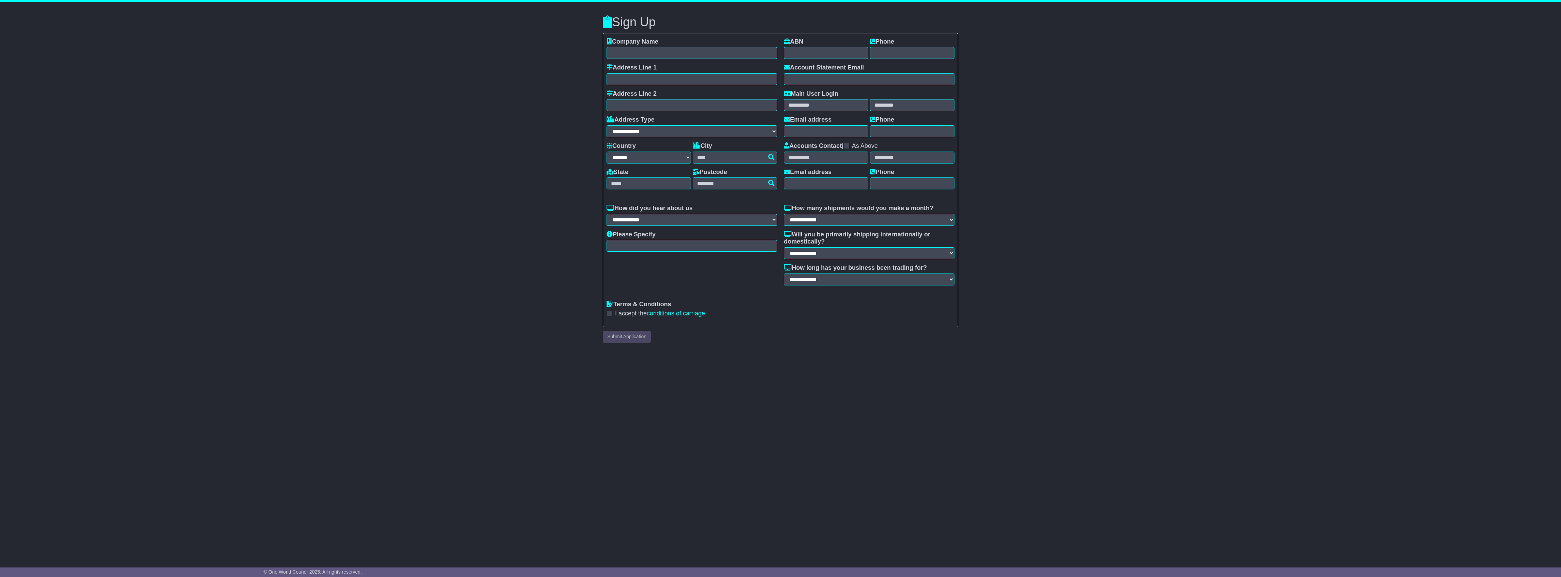 This screenshot has height=577, width=1561. I want to click on label: How many shipments would you make a month?, so click(859, 208).